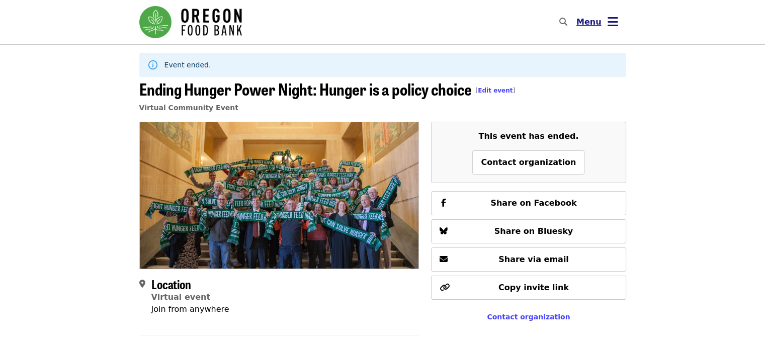 The width and height of the screenshot is (765, 342). Describe the element at coordinates (171, 284) in the screenshot. I see `span: Location` at that location.